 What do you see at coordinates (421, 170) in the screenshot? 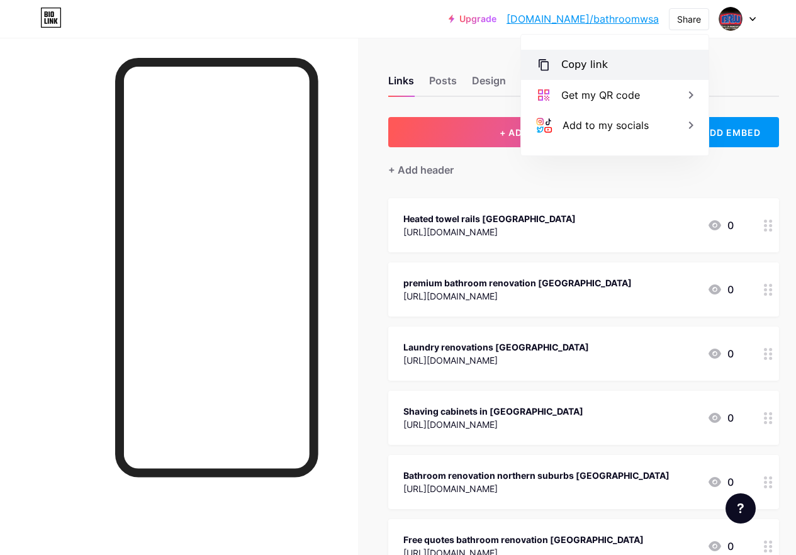
I see `div: + Add header` at bounding box center [421, 170].